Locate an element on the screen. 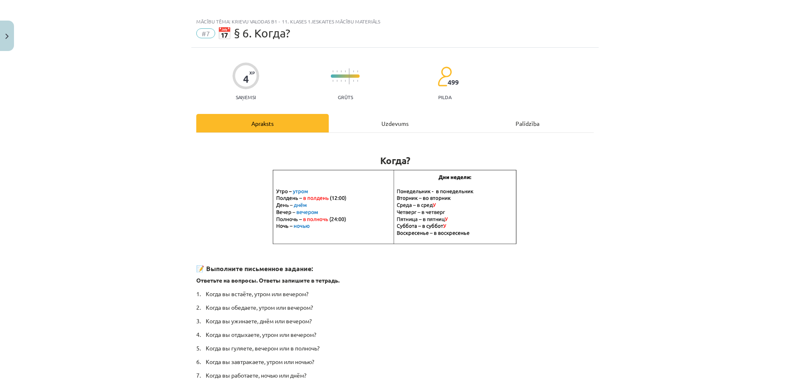 The height and width of the screenshot is (392, 790). div: Palīdzība is located at coordinates (527, 123).